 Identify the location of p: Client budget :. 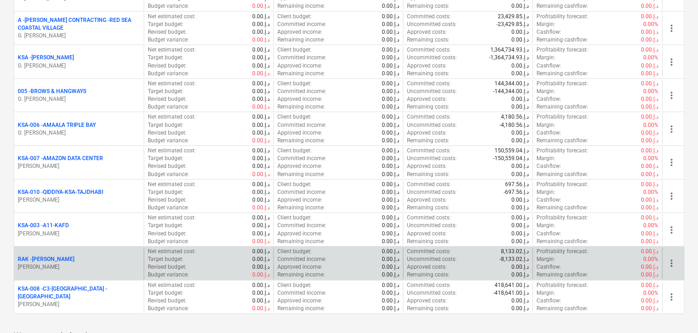
(294, 50).